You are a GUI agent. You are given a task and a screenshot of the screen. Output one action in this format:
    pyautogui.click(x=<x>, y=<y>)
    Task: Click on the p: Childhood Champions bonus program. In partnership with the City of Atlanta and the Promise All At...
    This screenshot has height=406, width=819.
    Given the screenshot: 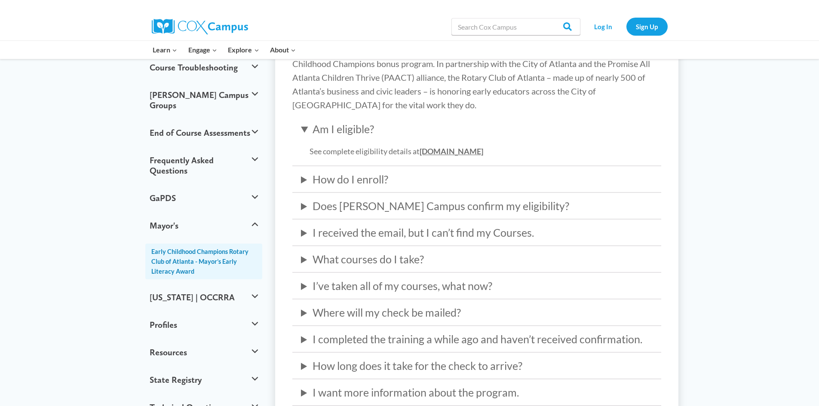 What is the action you would take?
    pyautogui.click(x=477, y=84)
    